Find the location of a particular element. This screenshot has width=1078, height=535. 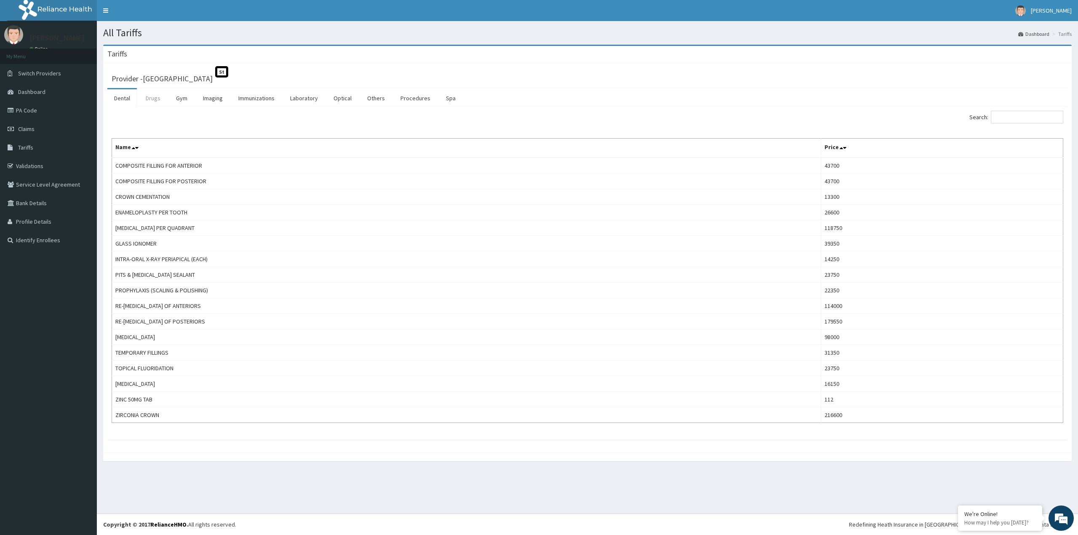

li: Tariffs is located at coordinates (1061, 34).